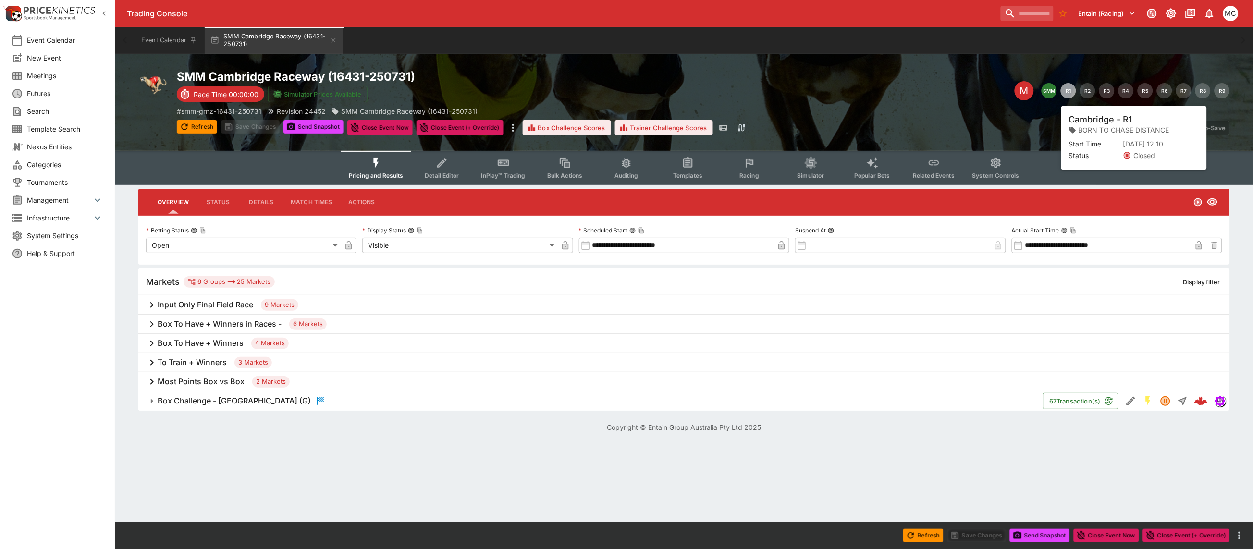 This screenshot has height=549, width=1253. What do you see at coordinates (1159, 128) in the screenshot?
I see `div: Start From` at bounding box center [1159, 128].